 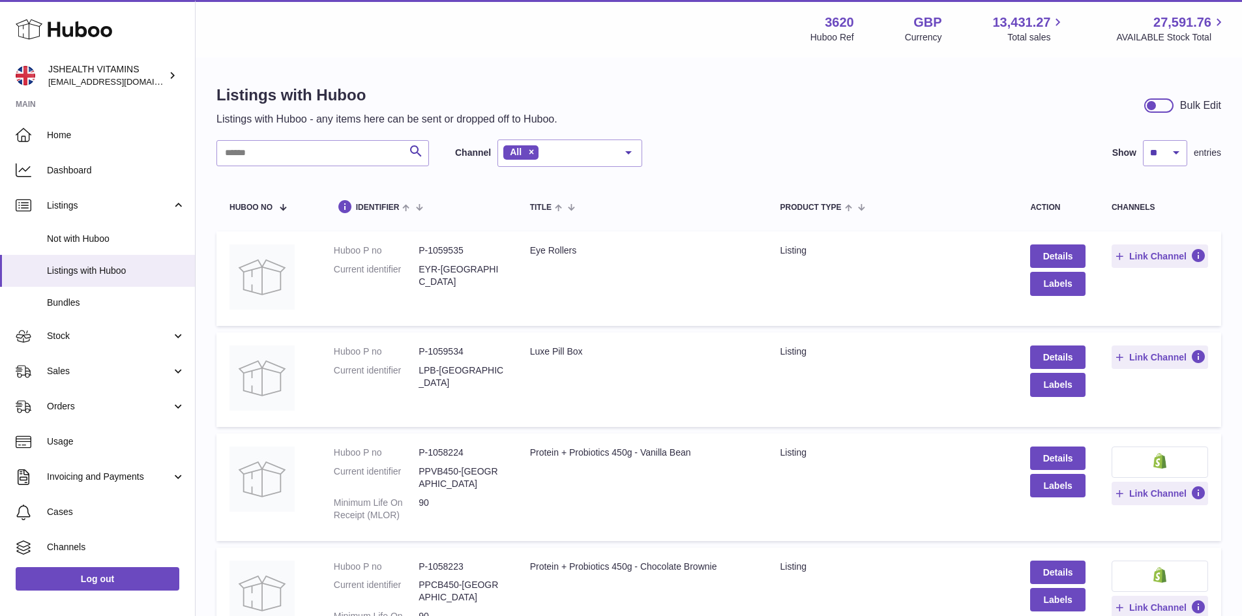 What do you see at coordinates (1036, 37) in the screenshot?
I see `span: Total sales` at bounding box center [1036, 37].